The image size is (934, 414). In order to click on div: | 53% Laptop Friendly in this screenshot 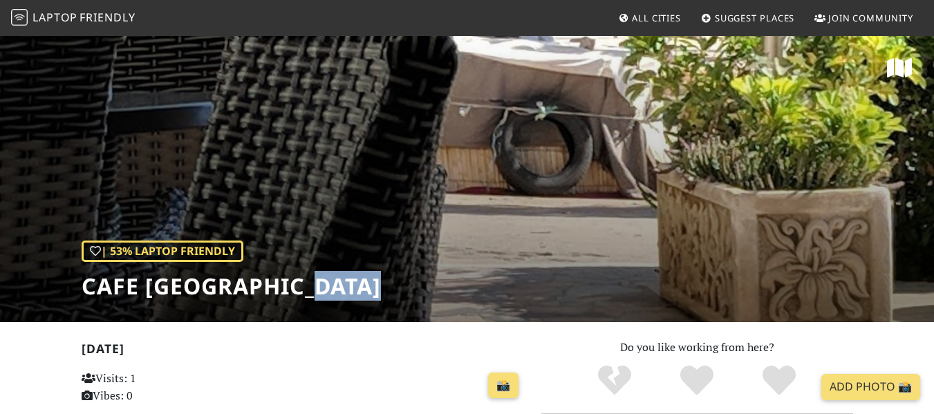, I will do `click(162, 252)`.